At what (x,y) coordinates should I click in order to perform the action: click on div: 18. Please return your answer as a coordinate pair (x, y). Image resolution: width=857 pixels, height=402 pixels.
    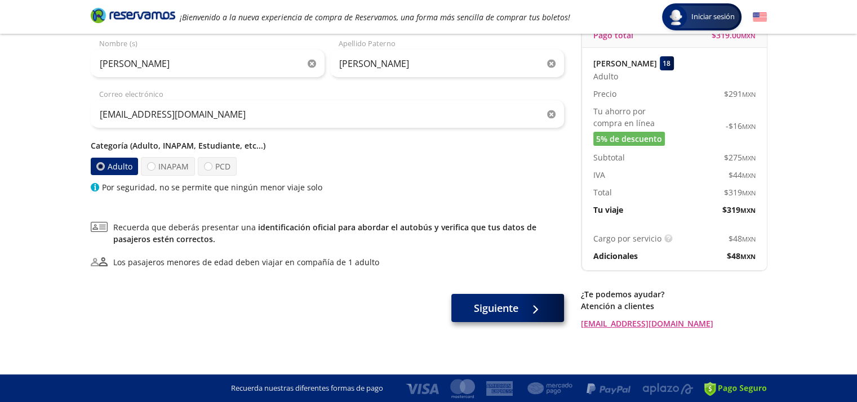
    Looking at the image, I should click on (666, 63).